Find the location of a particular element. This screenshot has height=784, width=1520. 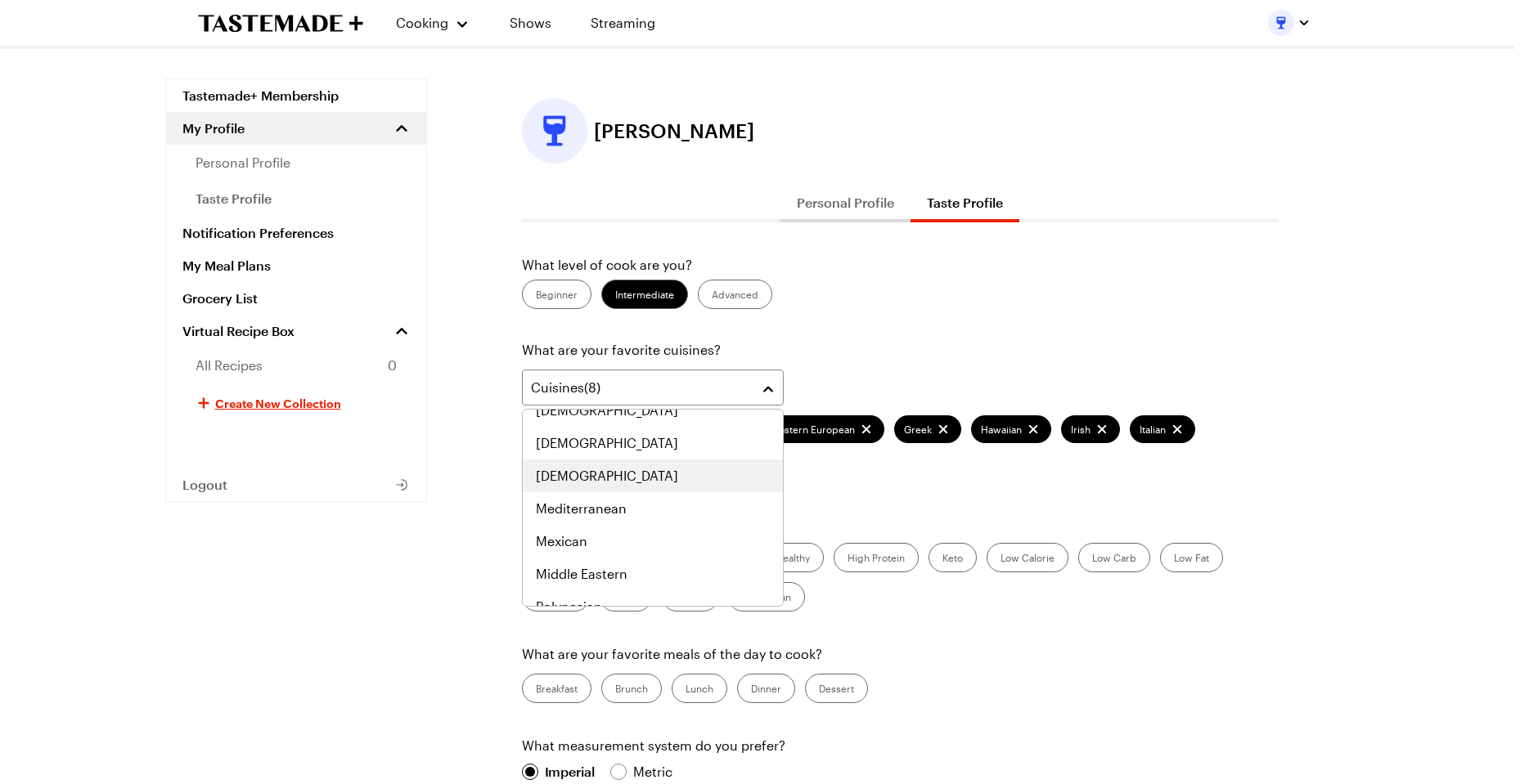

span: Polynesian is located at coordinates (569, 607).